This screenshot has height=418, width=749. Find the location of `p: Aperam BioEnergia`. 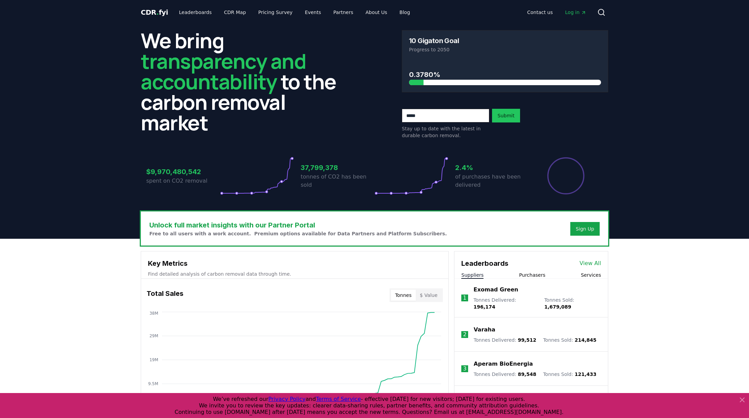

p: Aperam BioEnergia is located at coordinates (503, 364).